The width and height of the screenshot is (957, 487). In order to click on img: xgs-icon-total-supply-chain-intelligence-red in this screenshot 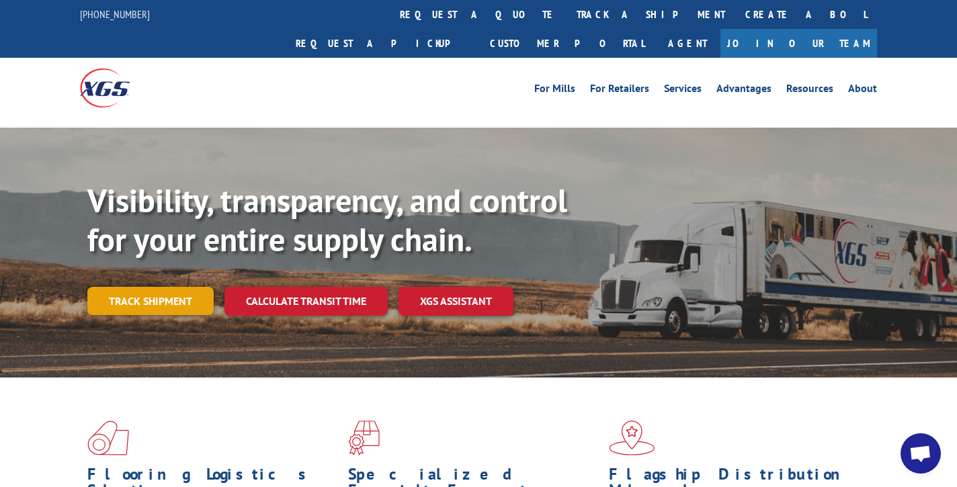, I will do `click(108, 438)`.